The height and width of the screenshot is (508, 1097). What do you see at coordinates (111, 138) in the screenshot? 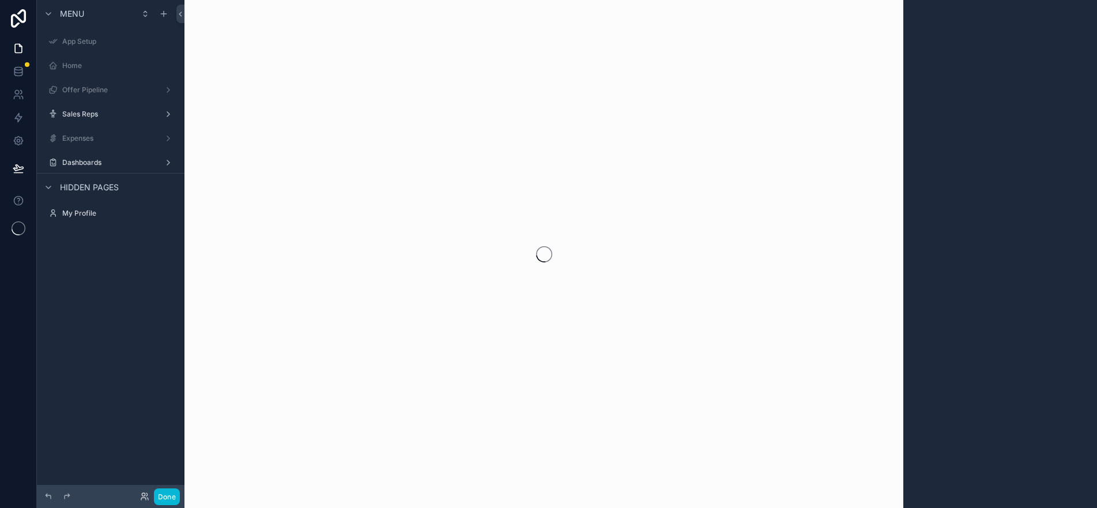
I see `label: Expenses` at bounding box center [111, 138].